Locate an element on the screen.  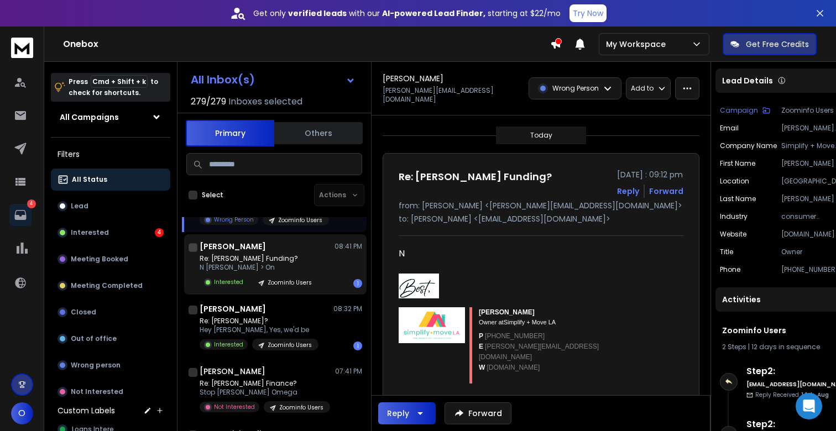
p: 4 is located at coordinates (32, 204).